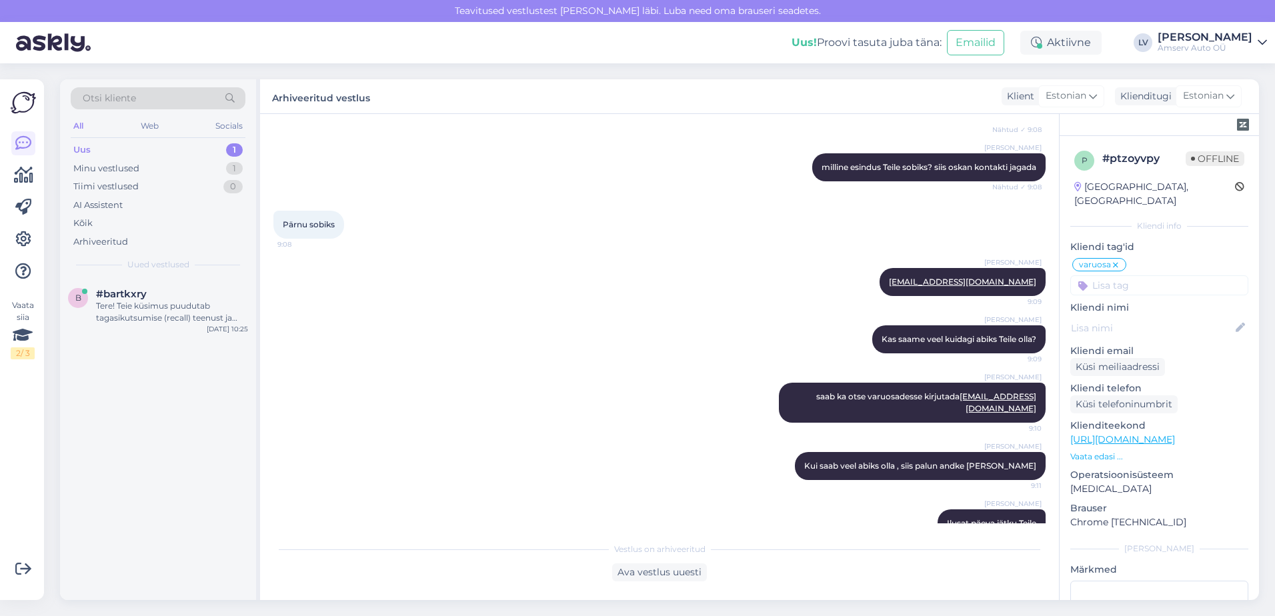 The height and width of the screenshot is (616, 1275). I want to click on button: Emailid, so click(976, 43).